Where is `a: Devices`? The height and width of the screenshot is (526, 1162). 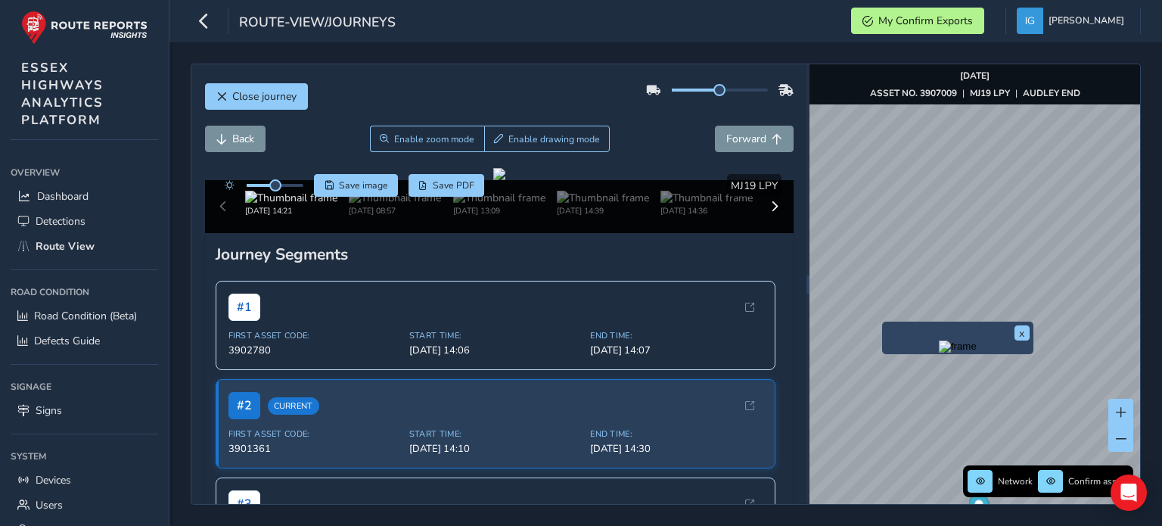 a: Devices is located at coordinates (84, 479).